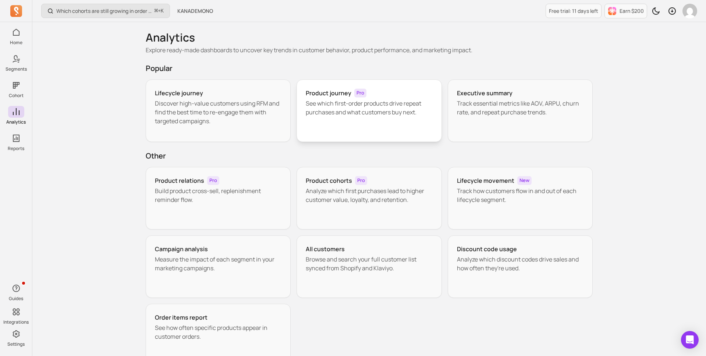 The height and width of the screenshot is (356, 706). What do you see at coordinates (521, 267) in the screenshot?
I see `a: Discount code usageAnalyze which discount codes drive sales and how often they're used.` at bounding box center [521, 267].